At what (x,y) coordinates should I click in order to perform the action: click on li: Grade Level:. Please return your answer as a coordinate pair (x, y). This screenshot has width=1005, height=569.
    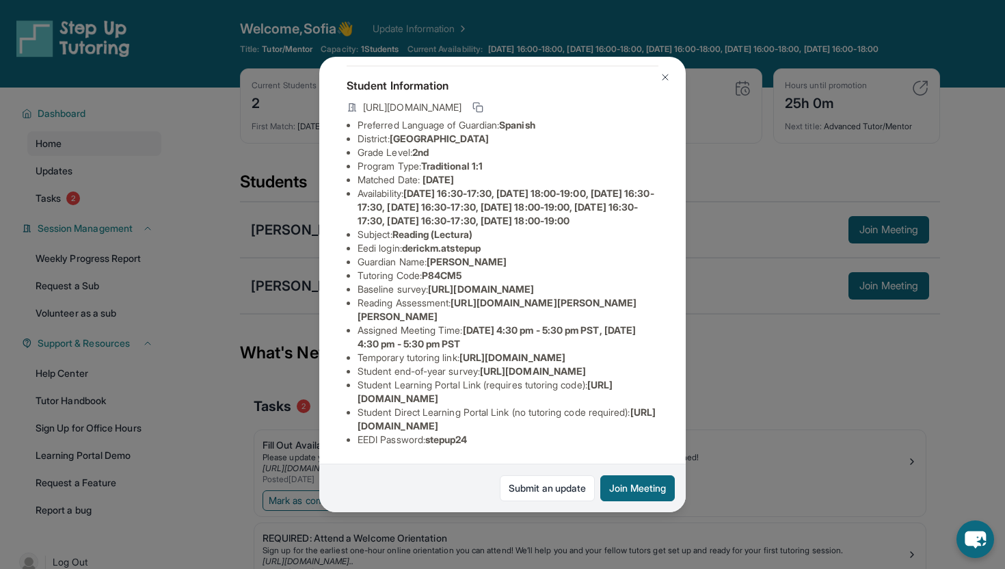
    Looking at the image, I should click on (508, 152).